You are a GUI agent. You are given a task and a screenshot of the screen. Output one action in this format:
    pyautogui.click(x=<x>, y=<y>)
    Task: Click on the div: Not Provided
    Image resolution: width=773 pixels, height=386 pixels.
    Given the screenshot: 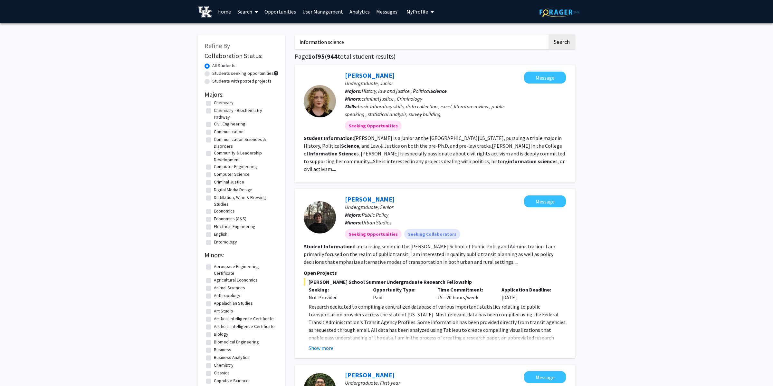 What is the action you would take?
    pyautogui.click(x=336, y=297)
    